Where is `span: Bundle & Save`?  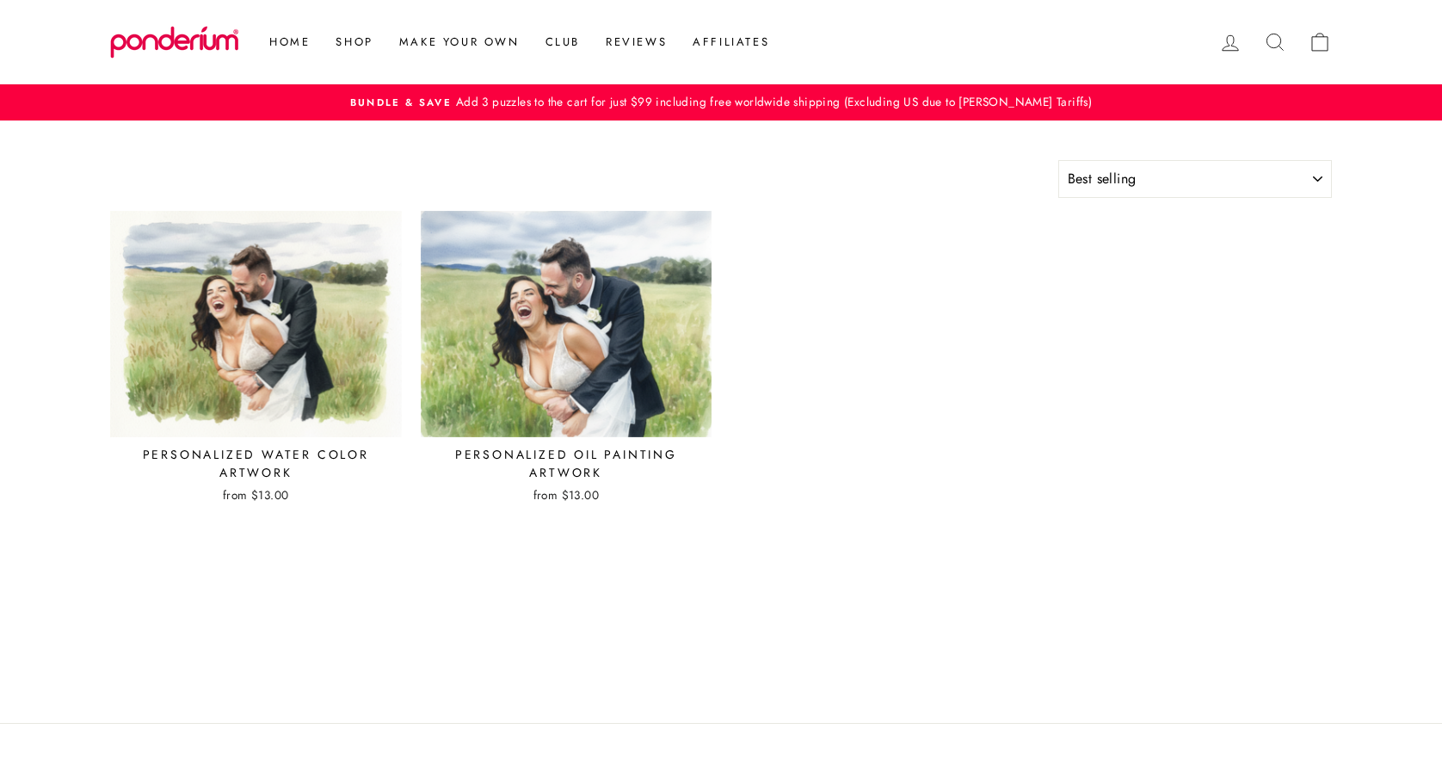 span: Bundle & Save is located at coordinates (401, 102).